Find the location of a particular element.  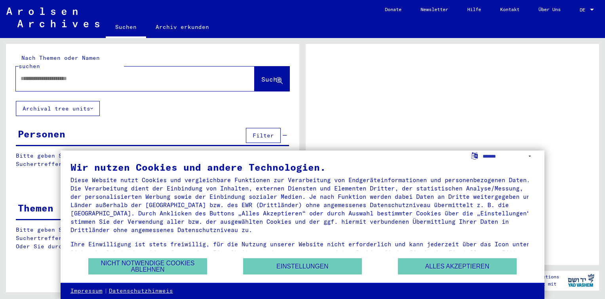

div: Themen is located at coordinates (36, 208).